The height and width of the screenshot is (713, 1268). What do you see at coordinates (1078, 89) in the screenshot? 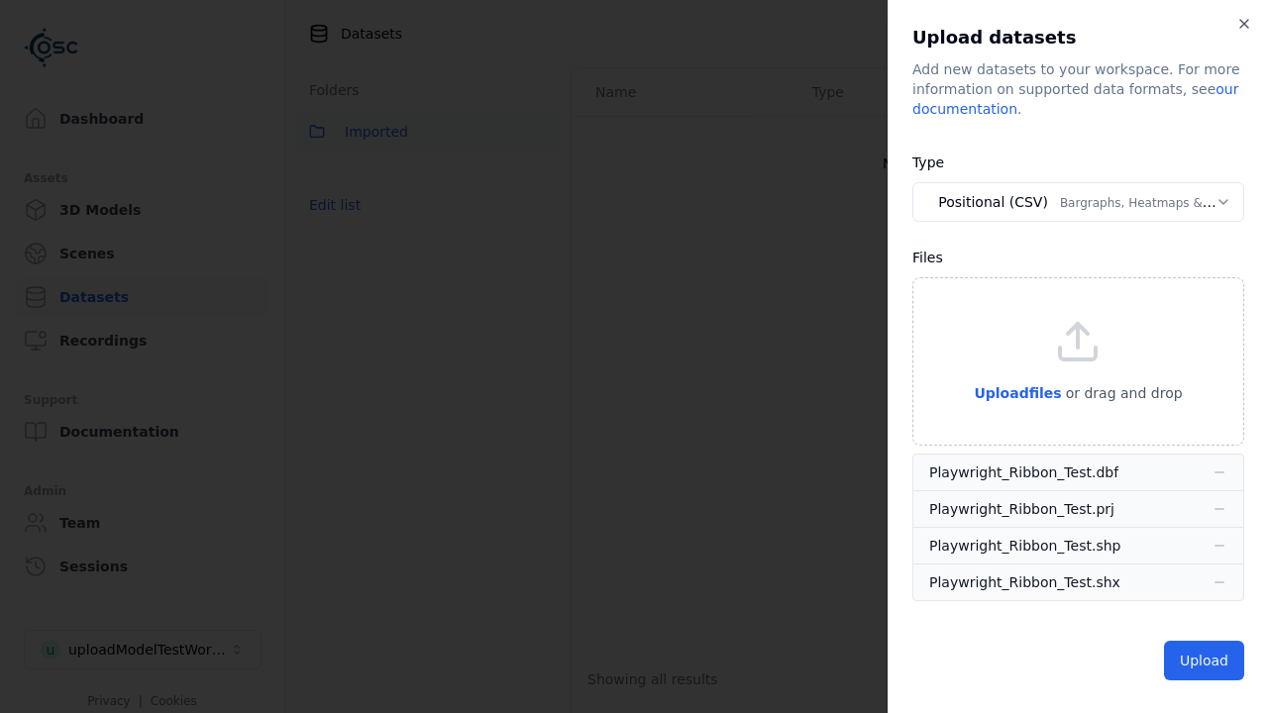
I see `div: Add new datasets to your workspace. For more information on supported data formats, see .` at bounding box center [1078, 89].